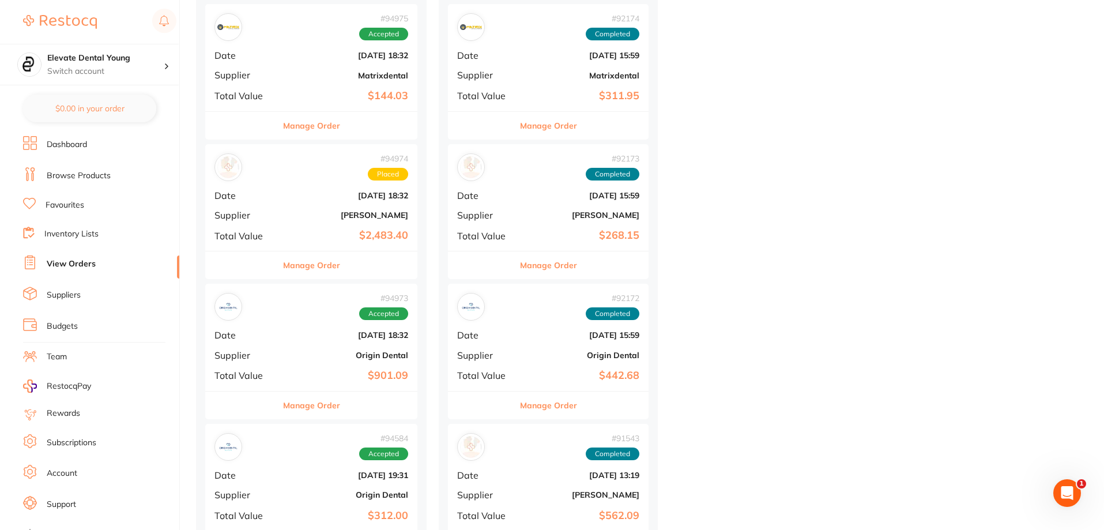  I want to click on span: # 92172, so click(612, 298).